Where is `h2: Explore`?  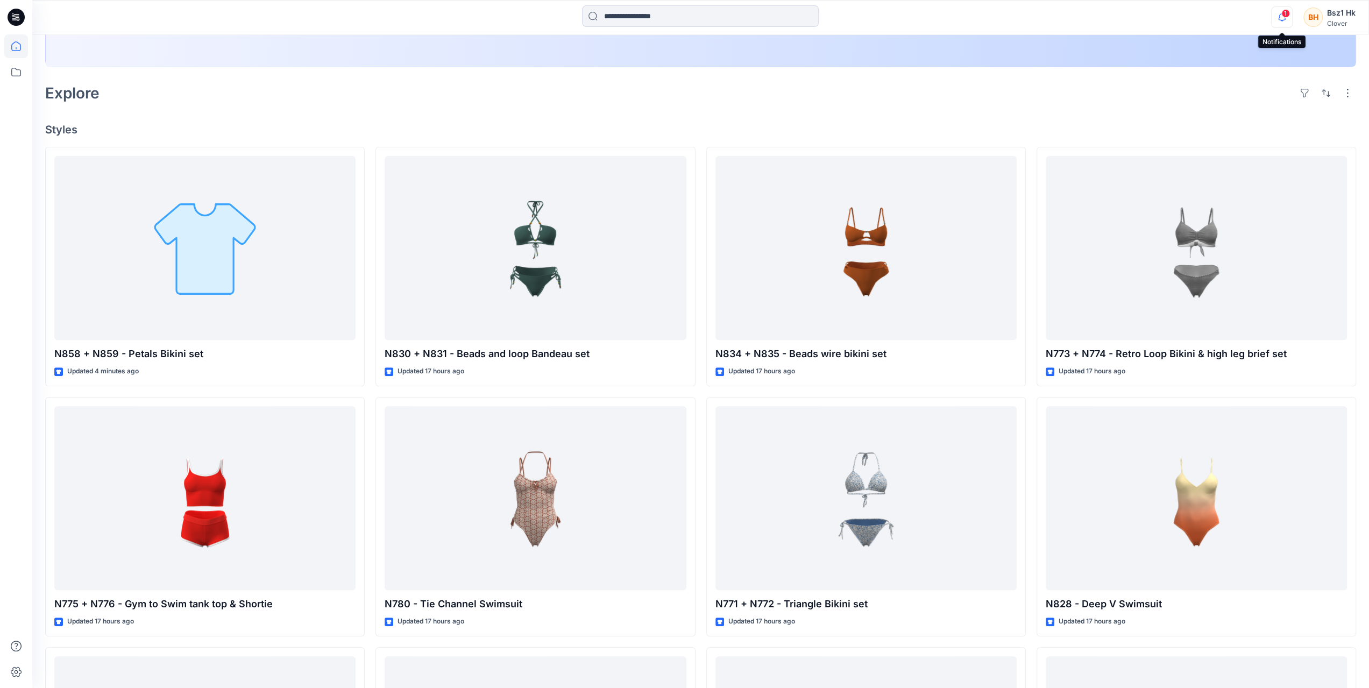
h2: Explore is located at coordinates (72, 93).